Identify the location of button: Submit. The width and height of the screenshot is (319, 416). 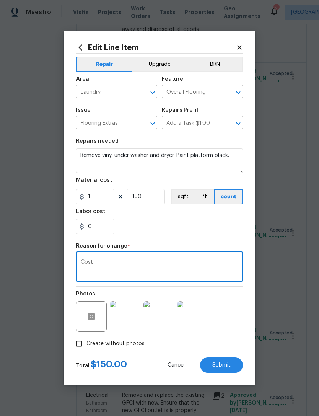
(222, 365).